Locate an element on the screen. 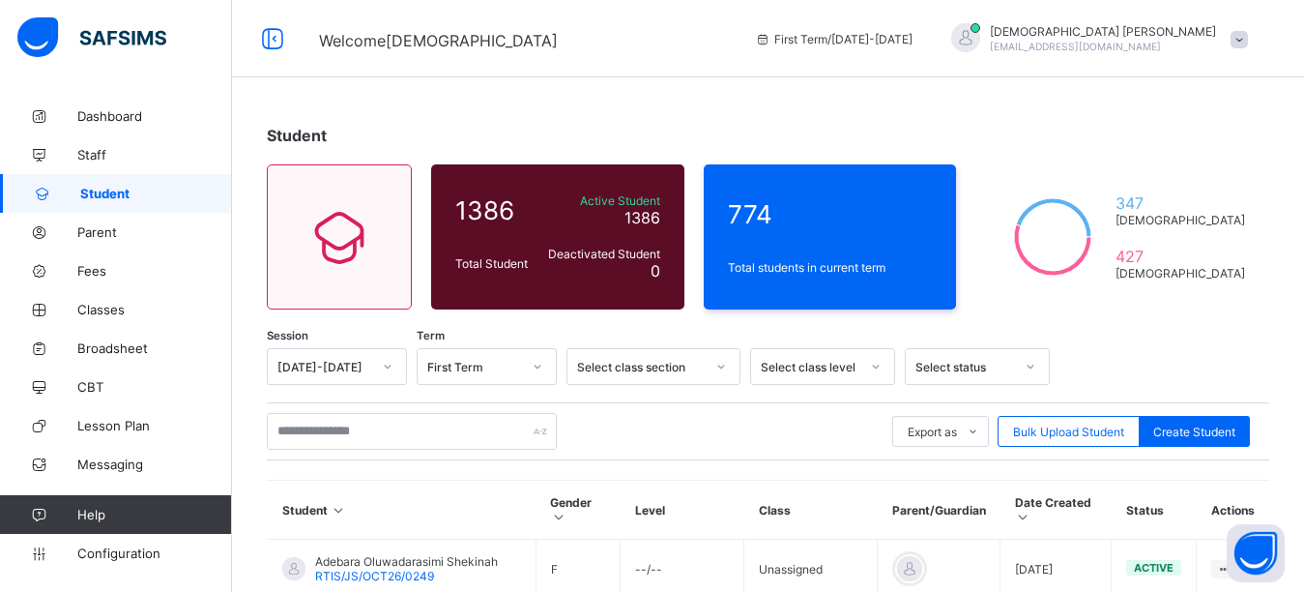 Image resolution: width=1304 pixels, height=592 pixels. span: 0 is located at coordinates (656, 271).